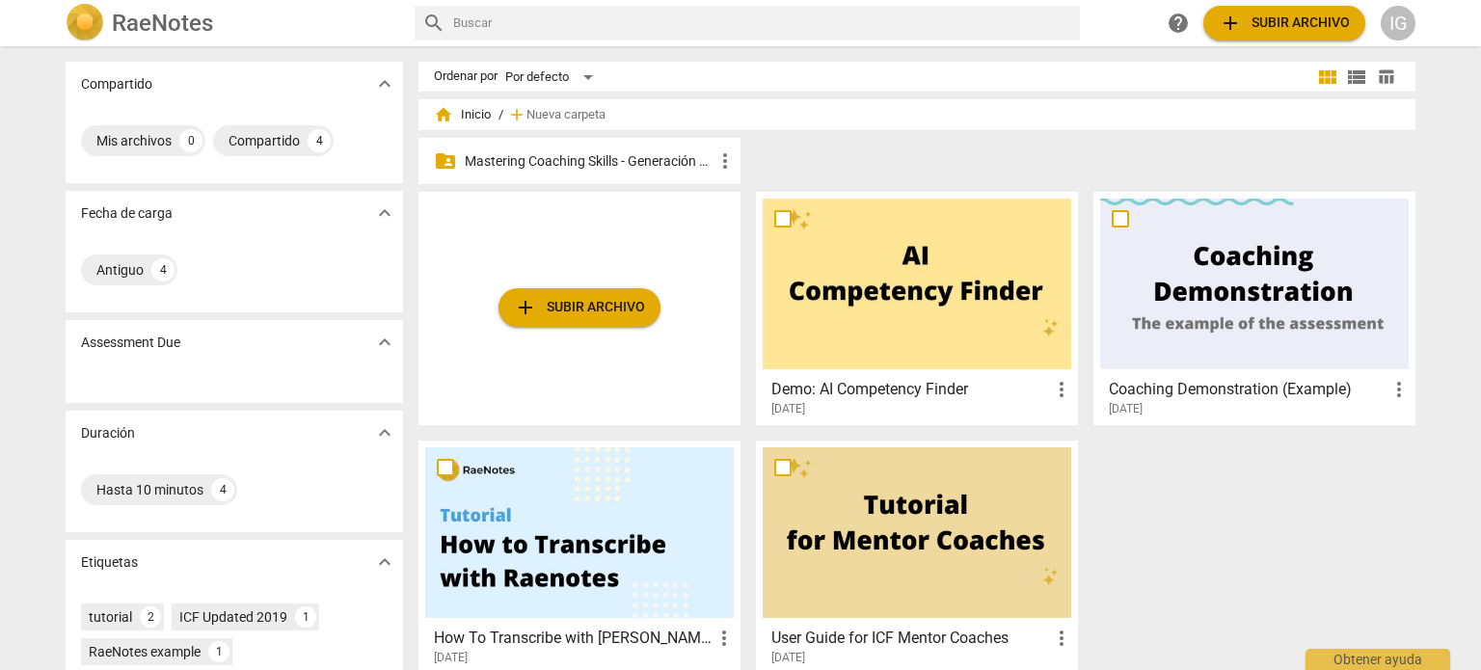 This screenshot has height=670, width=1481. I want to click on h3: How To Transcribe with RaeNotes, so click(573, 638).